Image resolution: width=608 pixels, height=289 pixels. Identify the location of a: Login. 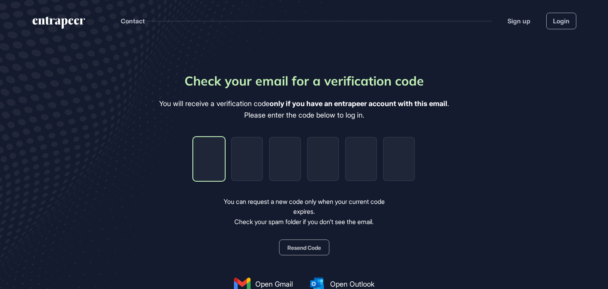
(562, 21).